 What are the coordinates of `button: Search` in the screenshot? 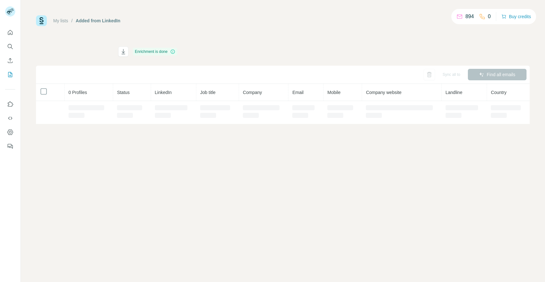 It's located at (10, 47).